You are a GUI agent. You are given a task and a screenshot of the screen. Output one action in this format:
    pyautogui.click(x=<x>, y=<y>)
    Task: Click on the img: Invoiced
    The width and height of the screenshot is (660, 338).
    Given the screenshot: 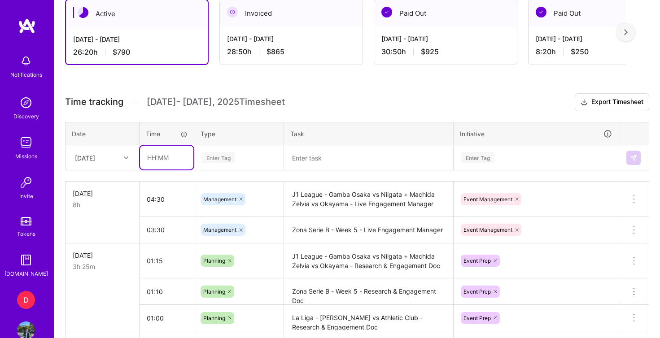 What is the action you would take?
    pyautogui.click(x=232, y=12)
    